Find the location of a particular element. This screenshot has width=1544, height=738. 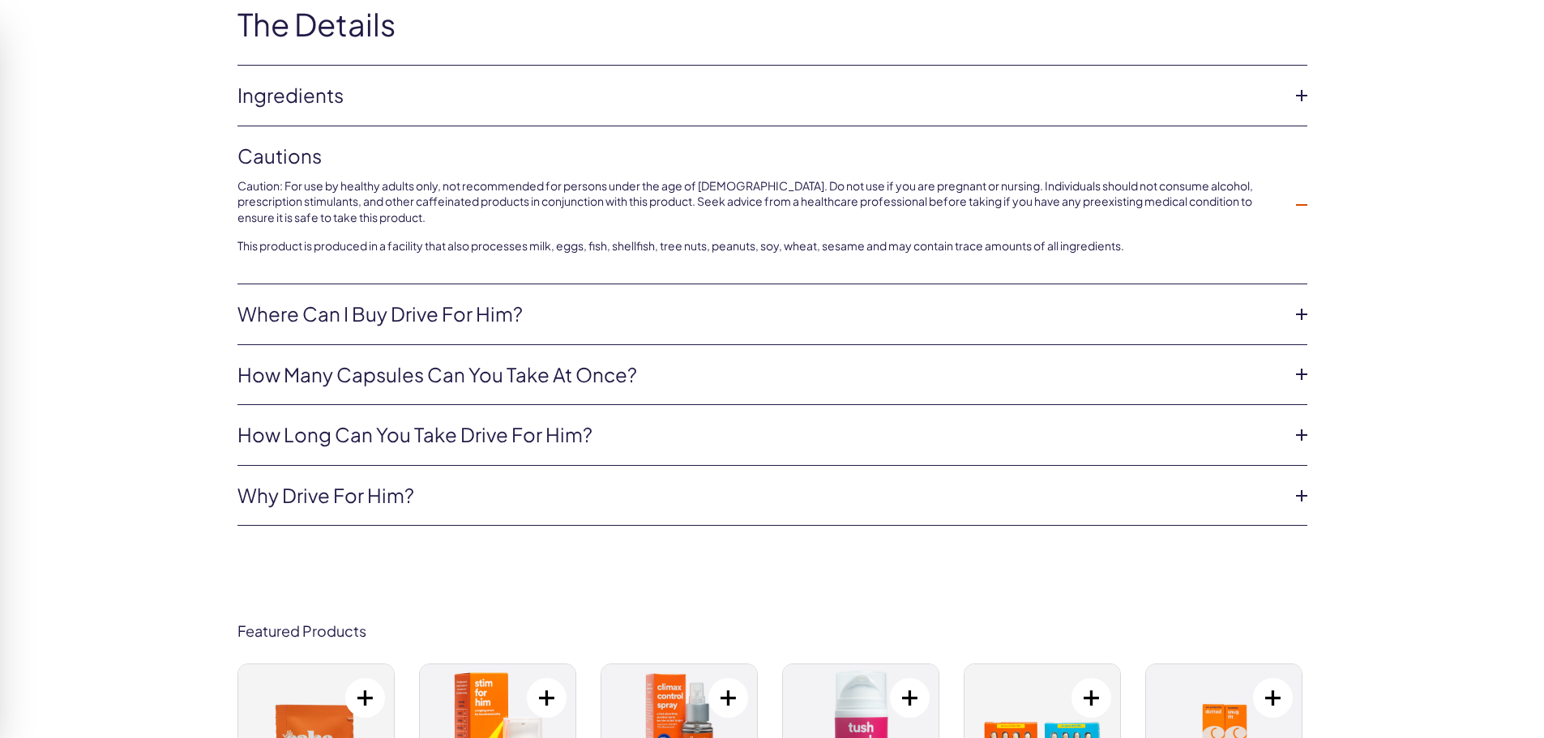

a: Cautions is located at coordinates (759, 156).